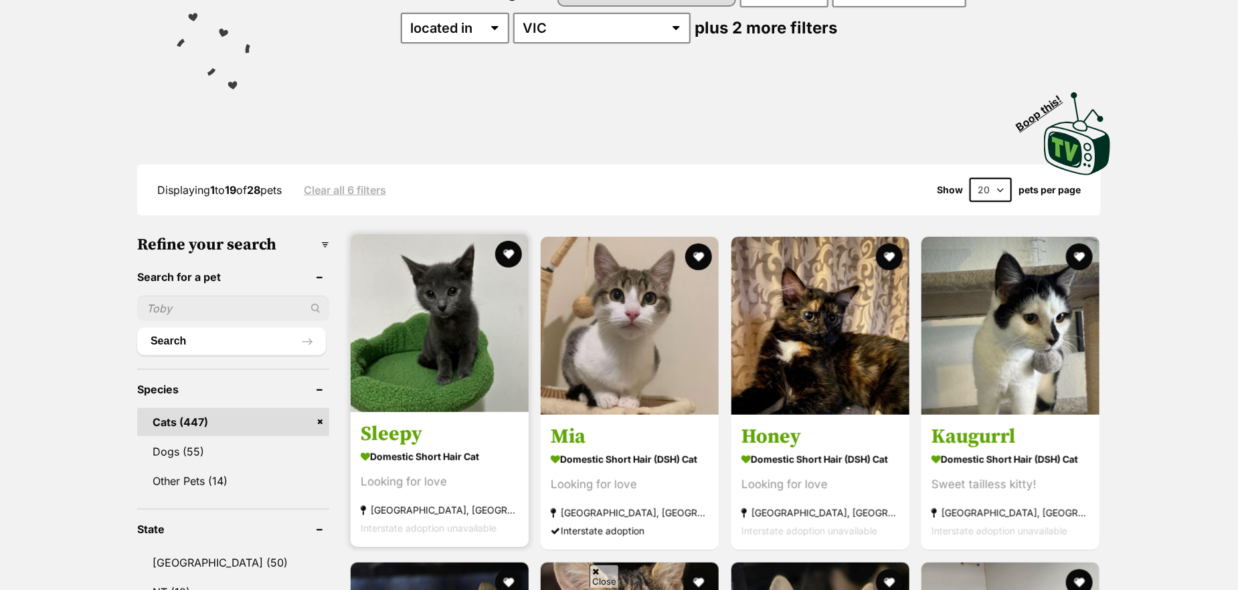  I want to click on div: Interstate adoption, so click(630, 531).